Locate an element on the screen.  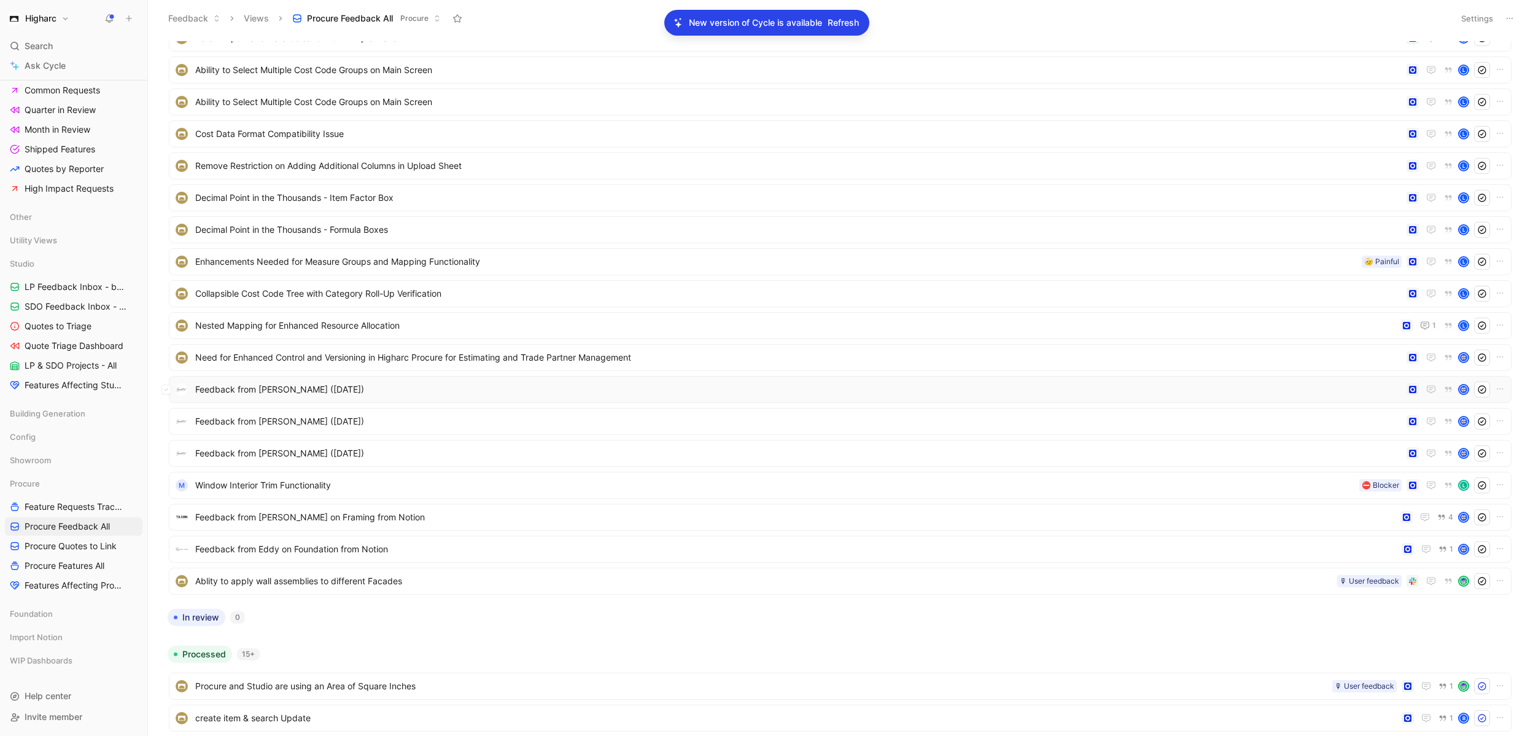
span: create item & search Update is located at coordinates (796, 718).